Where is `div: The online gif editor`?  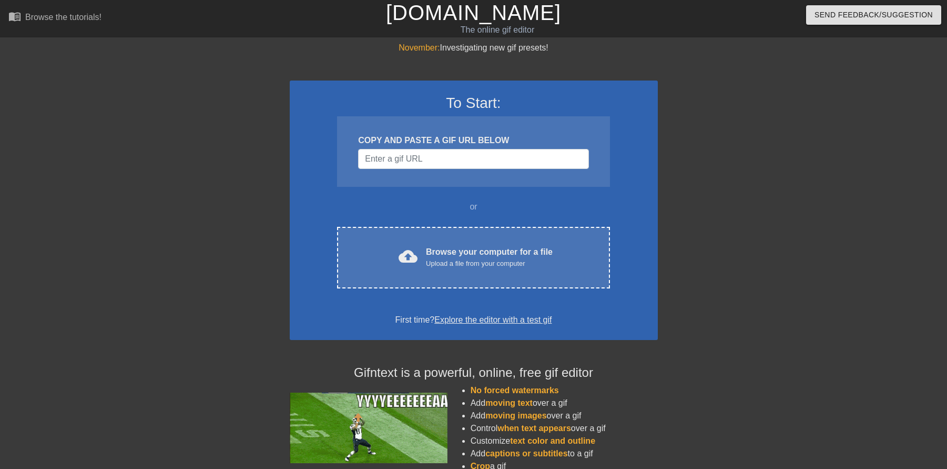 div: The online gif editor is located at coordinates (497, 30).